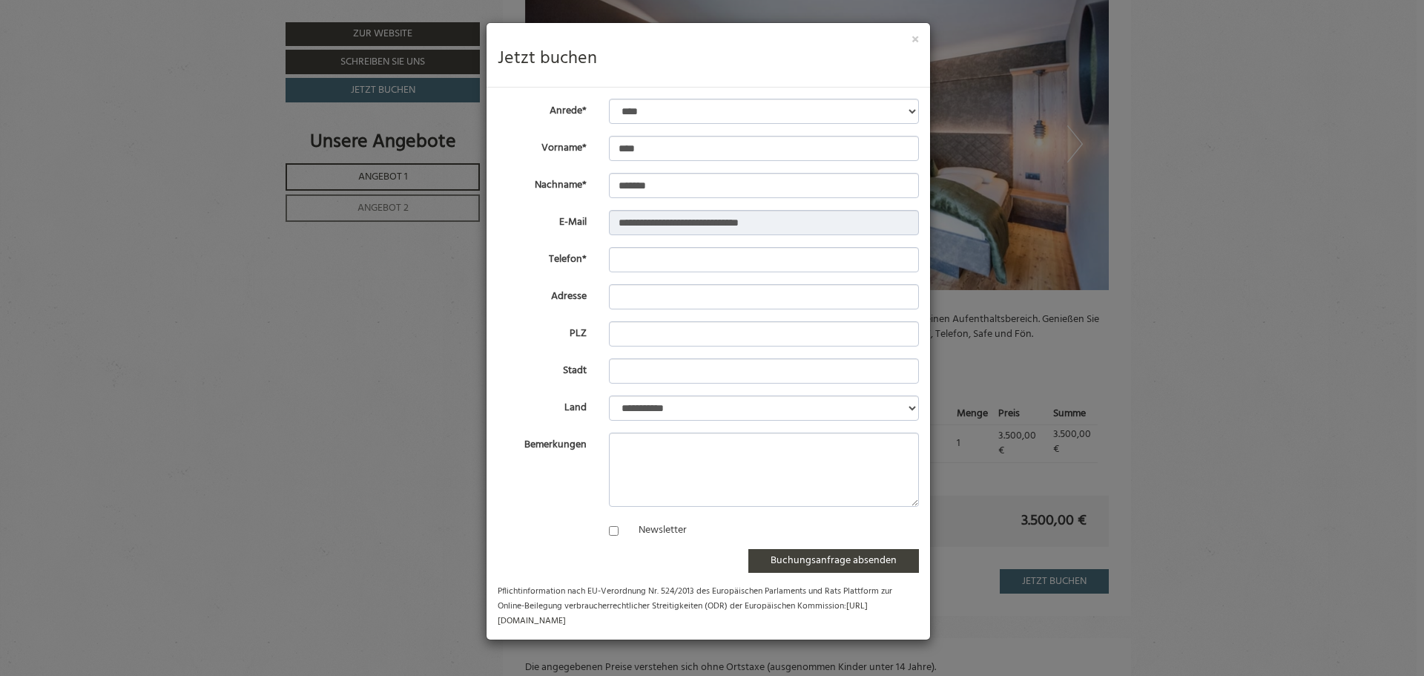  I want to click on label: Adresse, so click(542, 294).